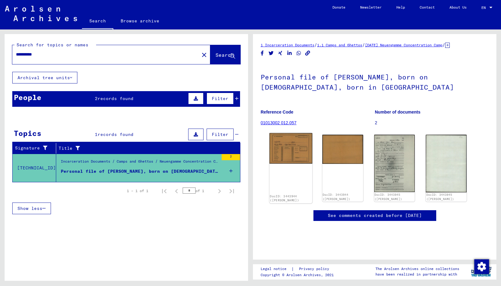 Image resolution: width=501 pixels, height=286 pixels. I want to click on span: EN, so click(485, 8).